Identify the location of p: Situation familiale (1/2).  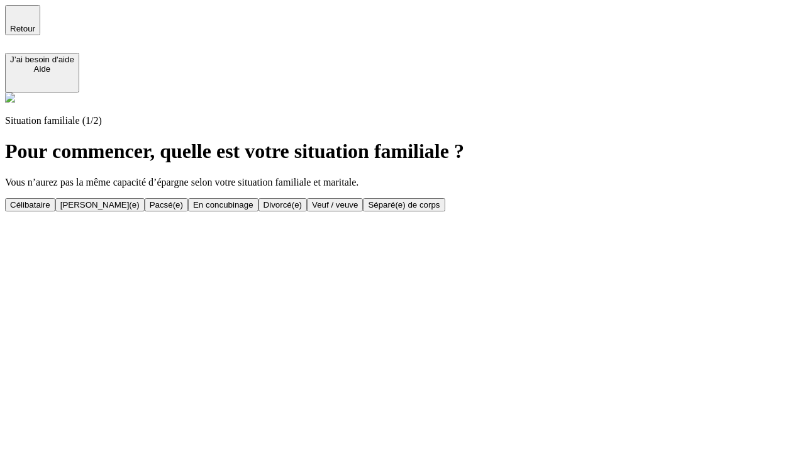
(403, 121).